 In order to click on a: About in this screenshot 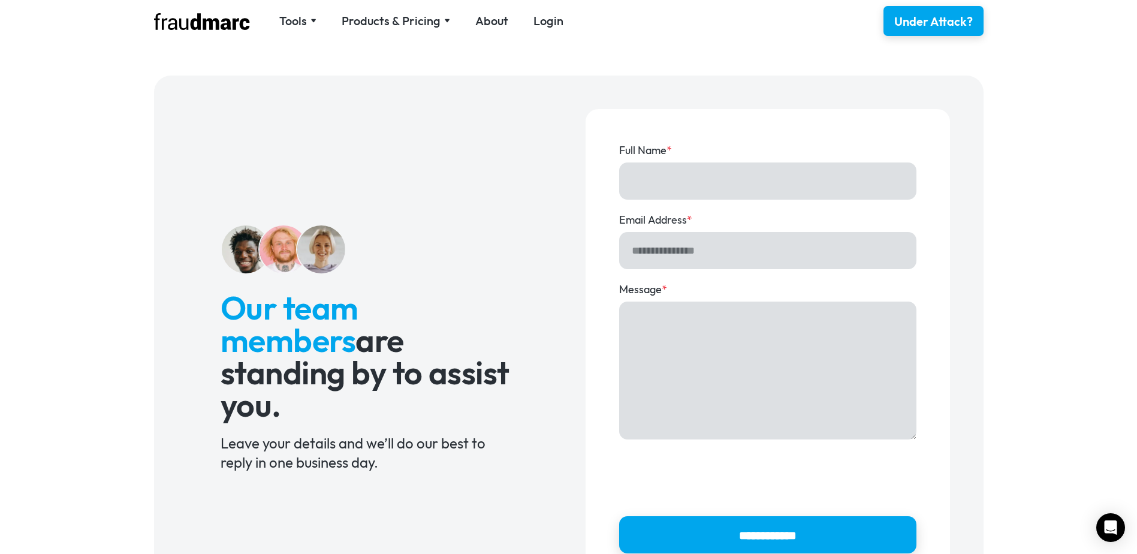, I will do `click(491, 21)`.